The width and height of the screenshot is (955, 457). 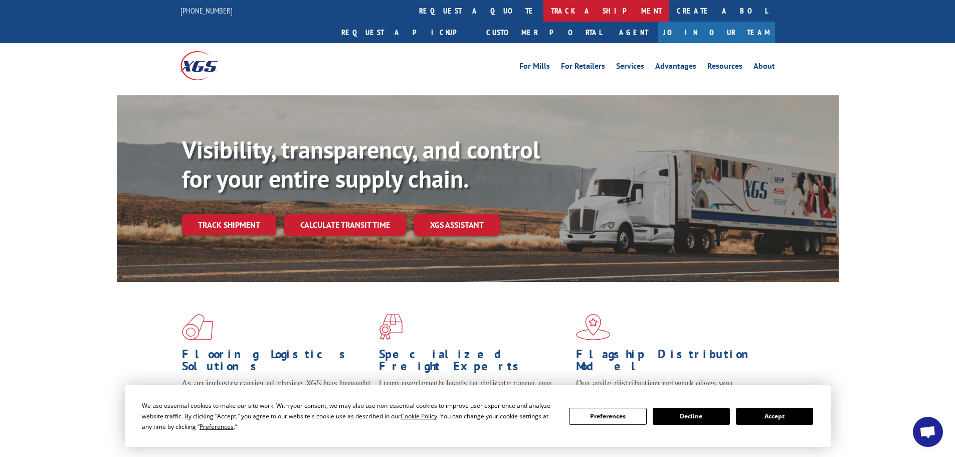 I want to click on img: xgs-icon-total-supply-chain-intelligence-red, so click(x=198, y=327).